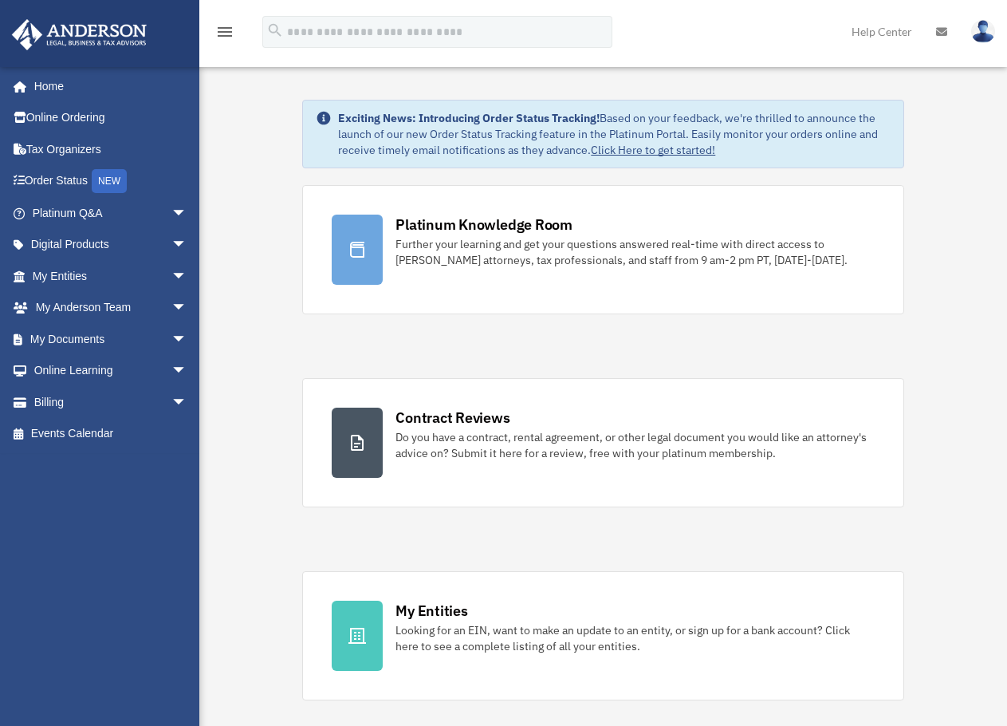  Describe the element at coordinates (469, 118) in the screenshot. I see `strong: Exciting News: Introducing Order Status Tracking!` at that location.